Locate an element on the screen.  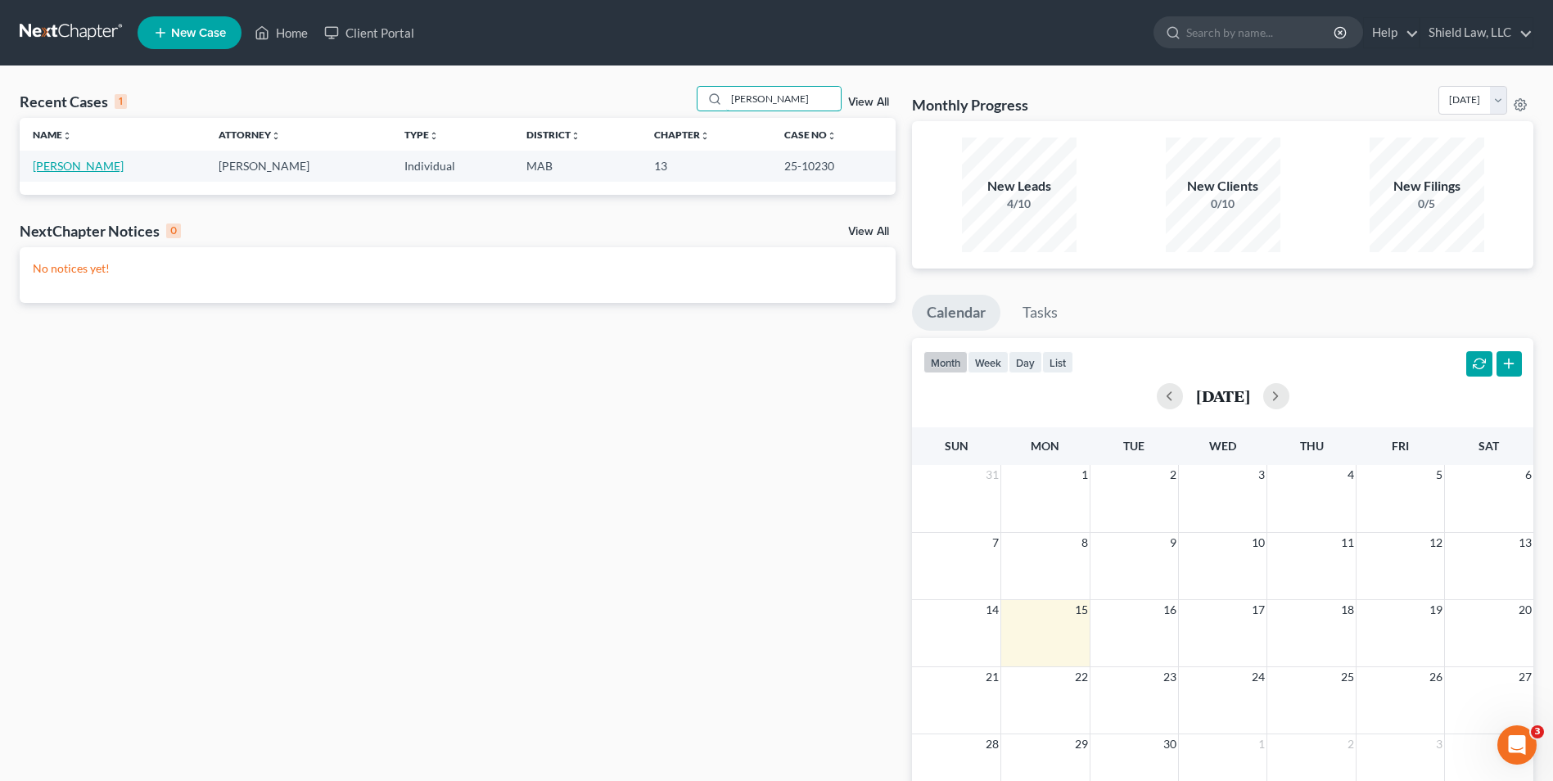
span: Sun is located at coordinates (956, 445).